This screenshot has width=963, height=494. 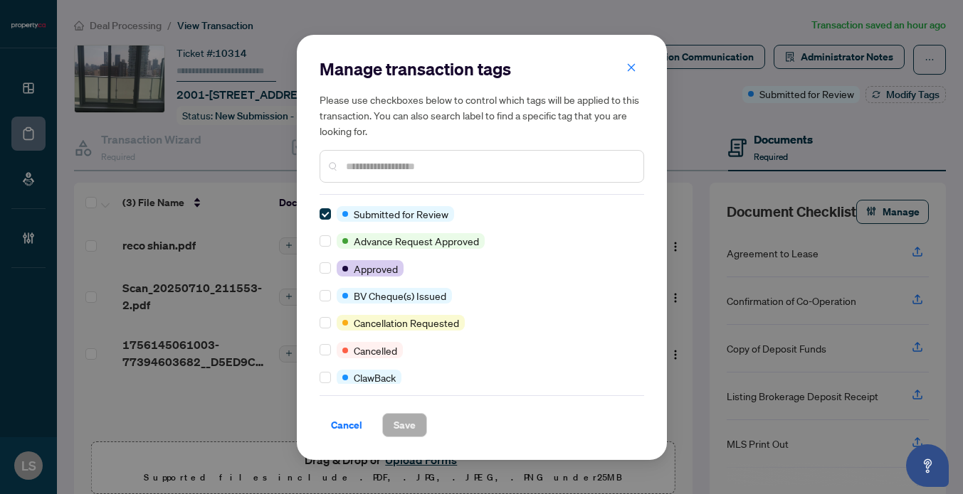 I want to click on span: close, so click(x=631, y=68).